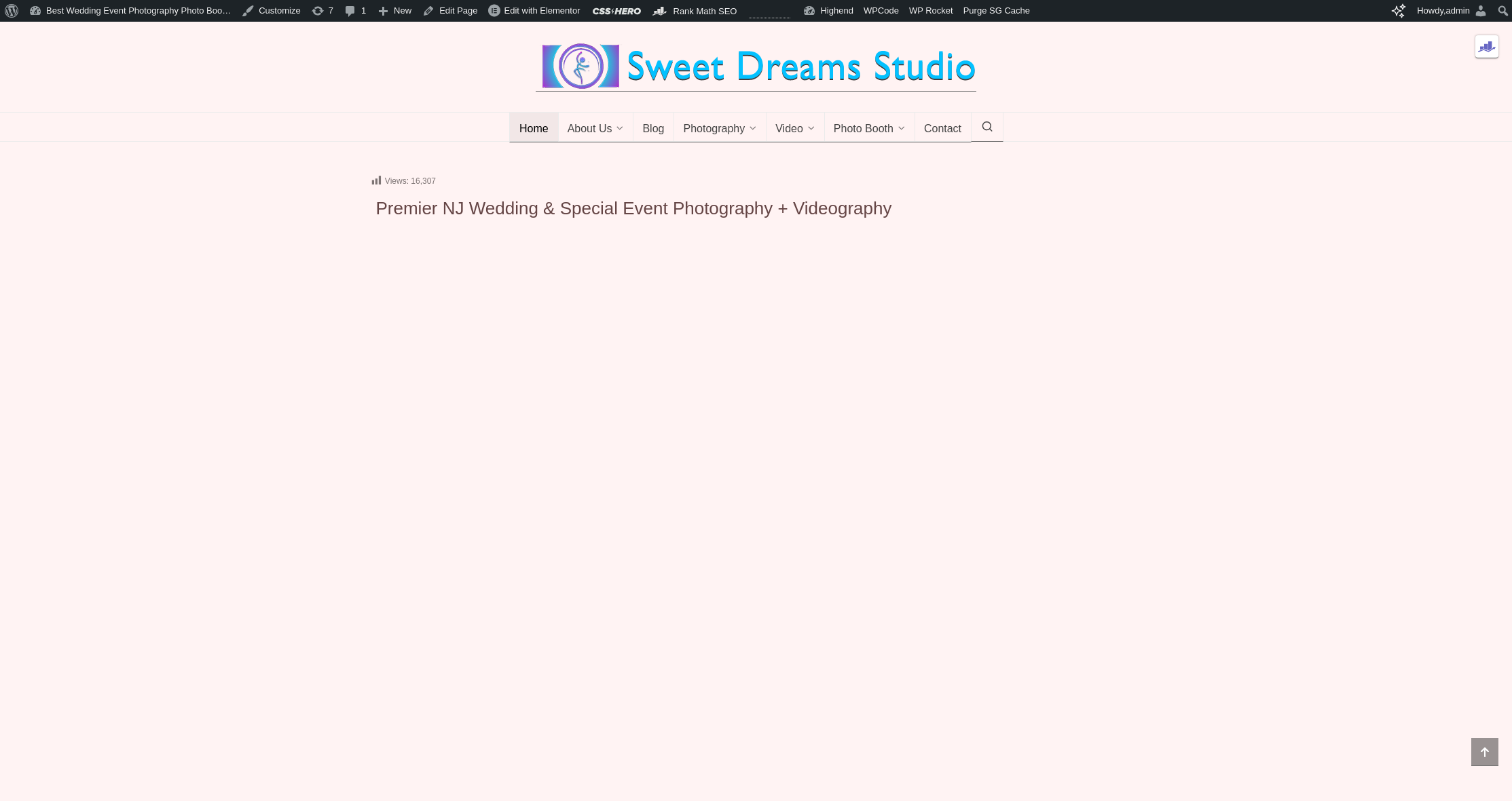 Image resolution: width=1512 pixels, height=801 pixels. What do you see at coordinates (596, 128) in the screenshot?
I see `a: About Us` at bounding box center [596, 128].